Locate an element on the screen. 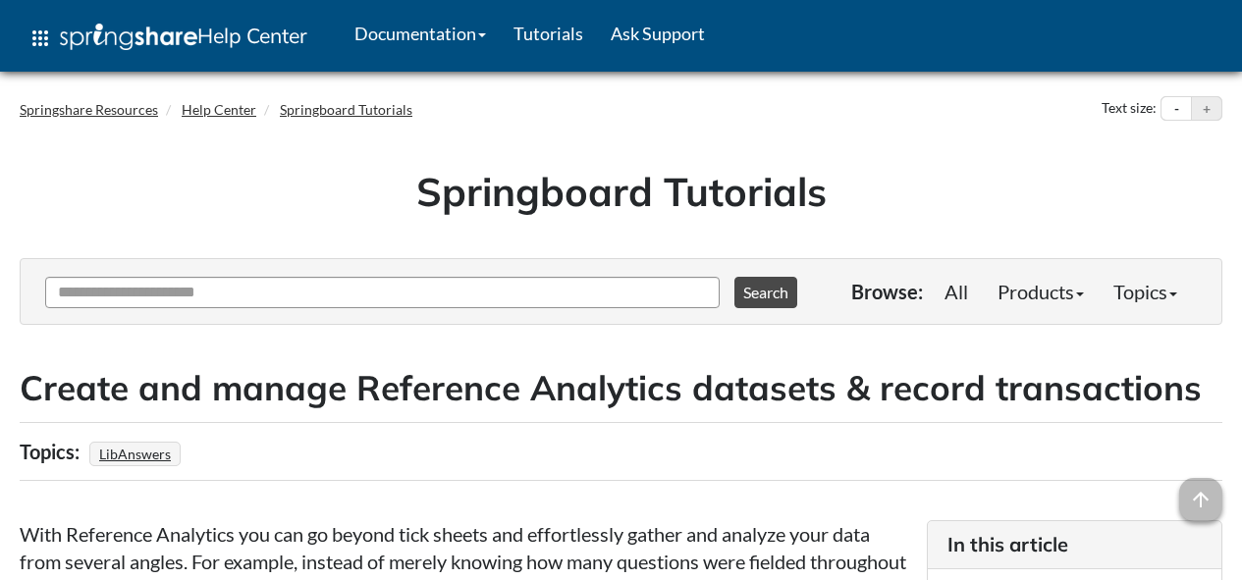 The image size is (1242, 580). a: LibAnswers is located at coordinates (135, 454).